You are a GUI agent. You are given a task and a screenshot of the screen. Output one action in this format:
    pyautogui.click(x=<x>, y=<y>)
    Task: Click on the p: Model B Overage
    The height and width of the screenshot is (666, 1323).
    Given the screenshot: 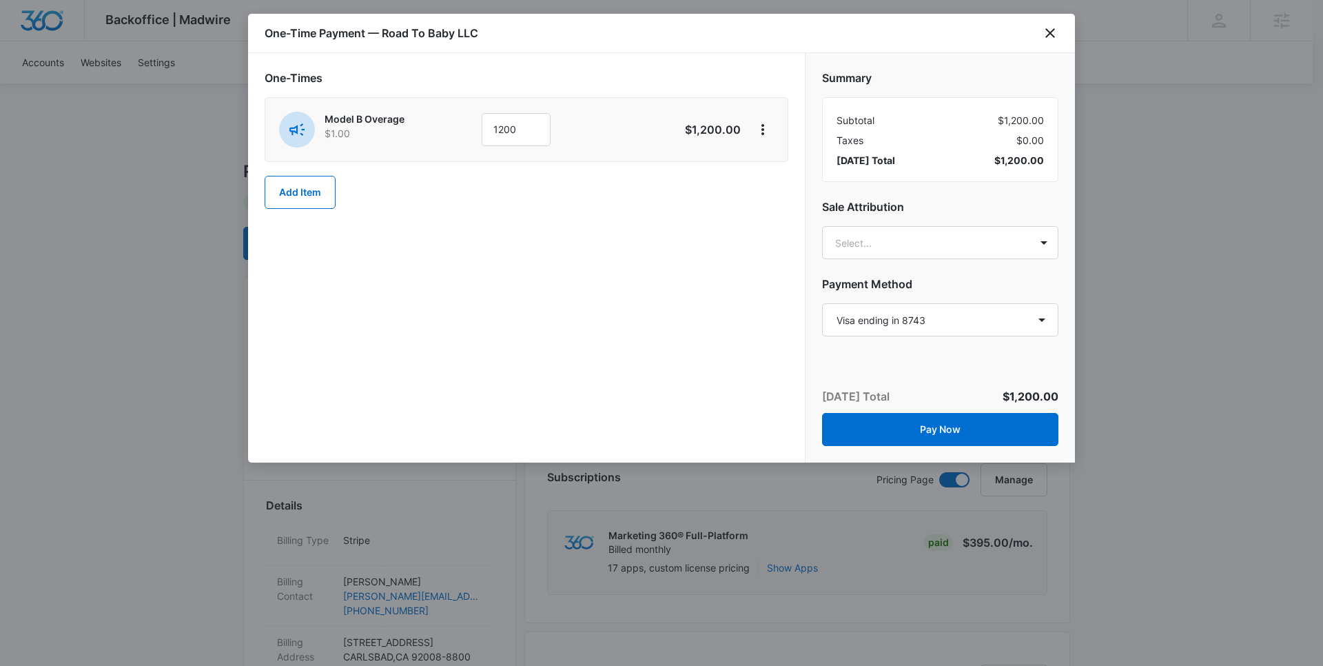 What is the action you would take?
    pyautogui.click(x=384, y=119)
    